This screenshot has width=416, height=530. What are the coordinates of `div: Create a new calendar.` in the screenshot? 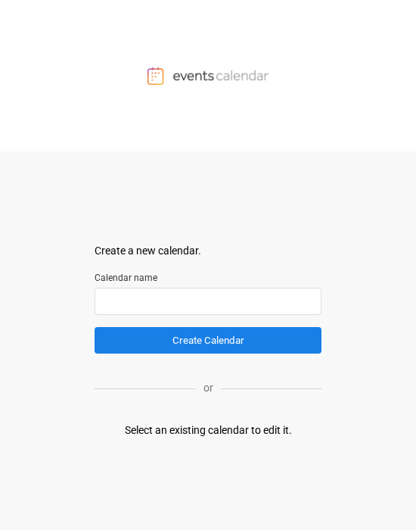 It's located at (208, 251).